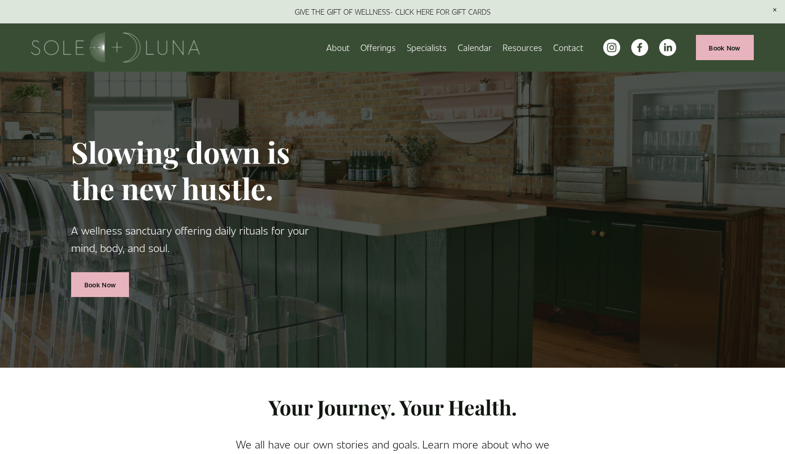  I want to click on a: Specialists, so click(426, 47).